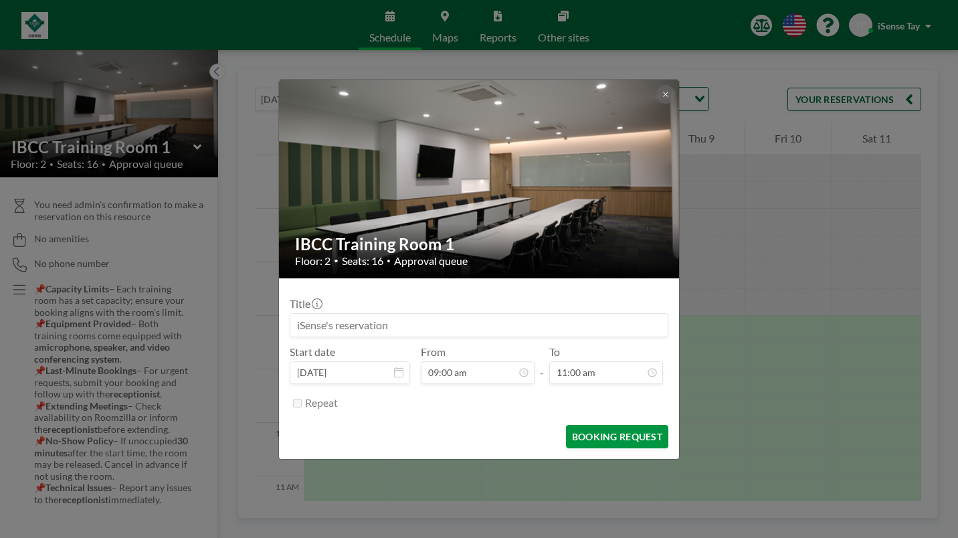  What do you see at coordinates (554, 352) in the screenshot?
I see `label: To` at bounding box center [554, 352].